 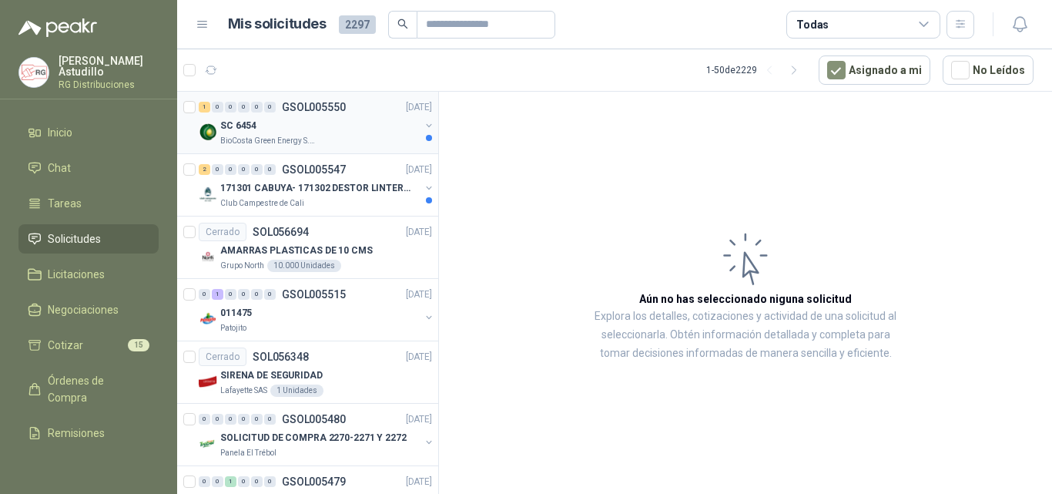 I want to click on p: GSOL005547, so click(x=313, y=169).